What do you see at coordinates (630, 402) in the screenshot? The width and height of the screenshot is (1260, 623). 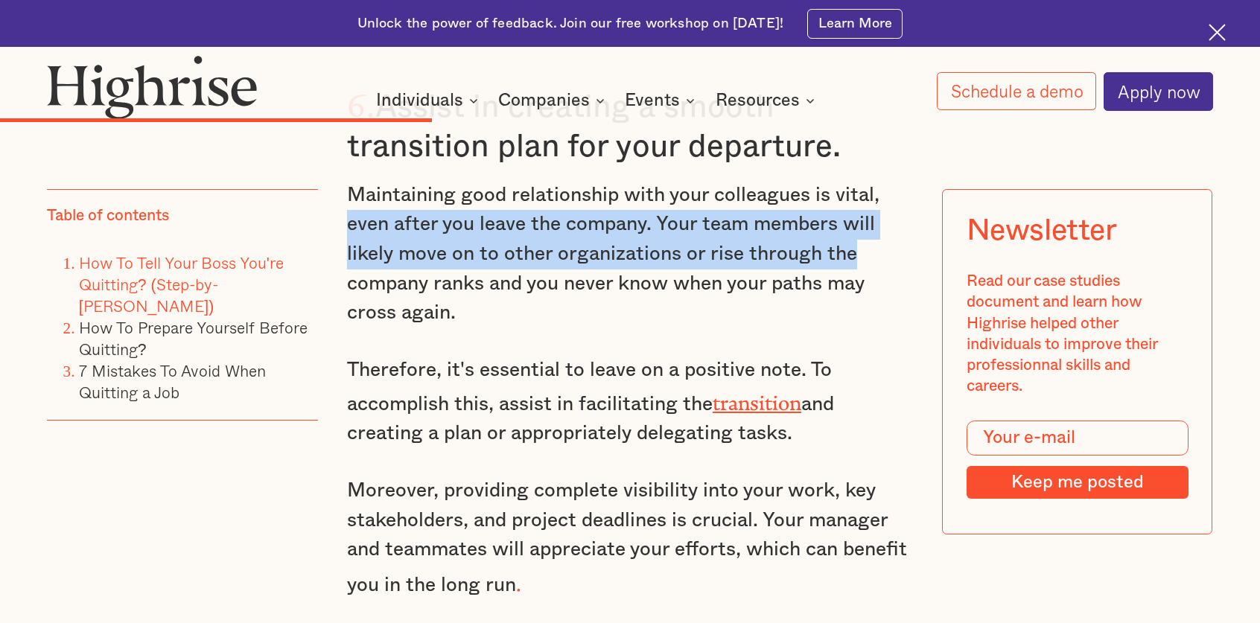 I see `p: Therefore, it's essential to leave on a positive note. To accomplish this, assist in facilitating...` at bounding box center [630, 402].